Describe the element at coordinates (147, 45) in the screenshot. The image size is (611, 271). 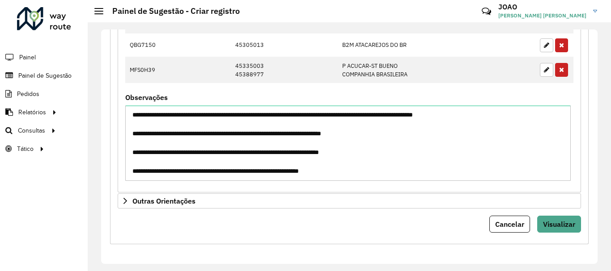
I see `td: QBG7150` at that location.